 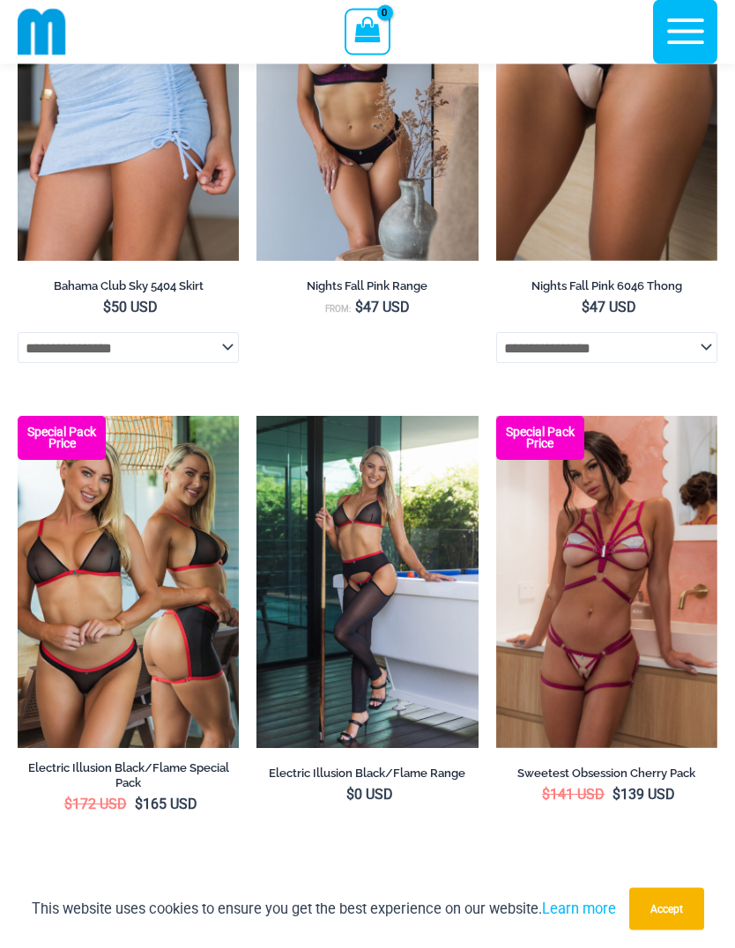 I want to click on img: Sweetest Obsession Cherry 1129 Bra 6119 Bottom 1939 Bodysuit 05, so click(x=606, y=582).